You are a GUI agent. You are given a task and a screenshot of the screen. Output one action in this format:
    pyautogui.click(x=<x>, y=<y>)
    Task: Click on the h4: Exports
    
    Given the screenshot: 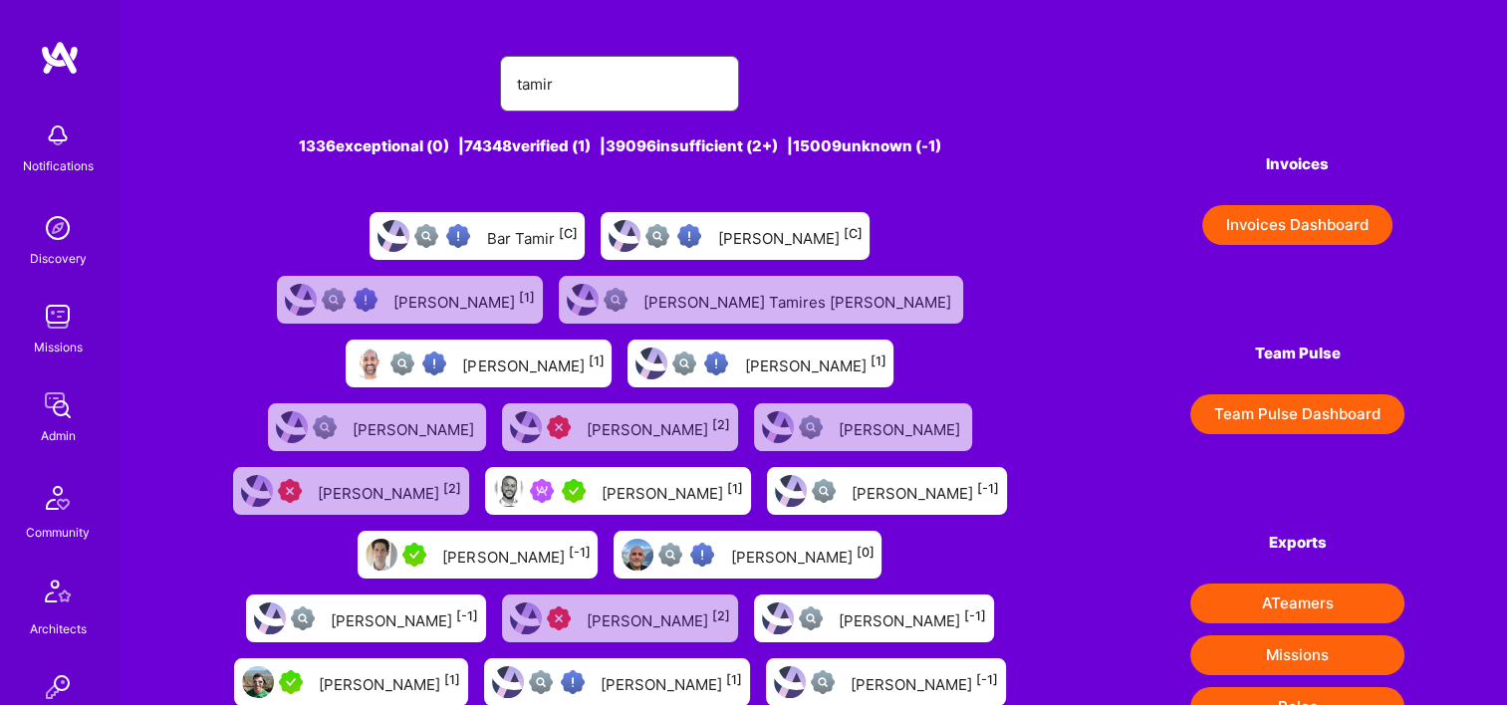 What is the action you would take?
    pyautogui.click(x=1297, y=543)
    